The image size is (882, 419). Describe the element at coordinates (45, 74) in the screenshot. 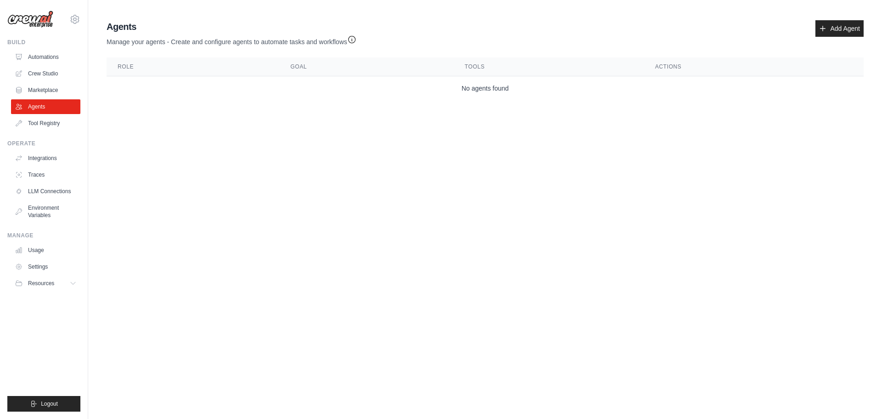

I see `a: Crew Studio` at that location.